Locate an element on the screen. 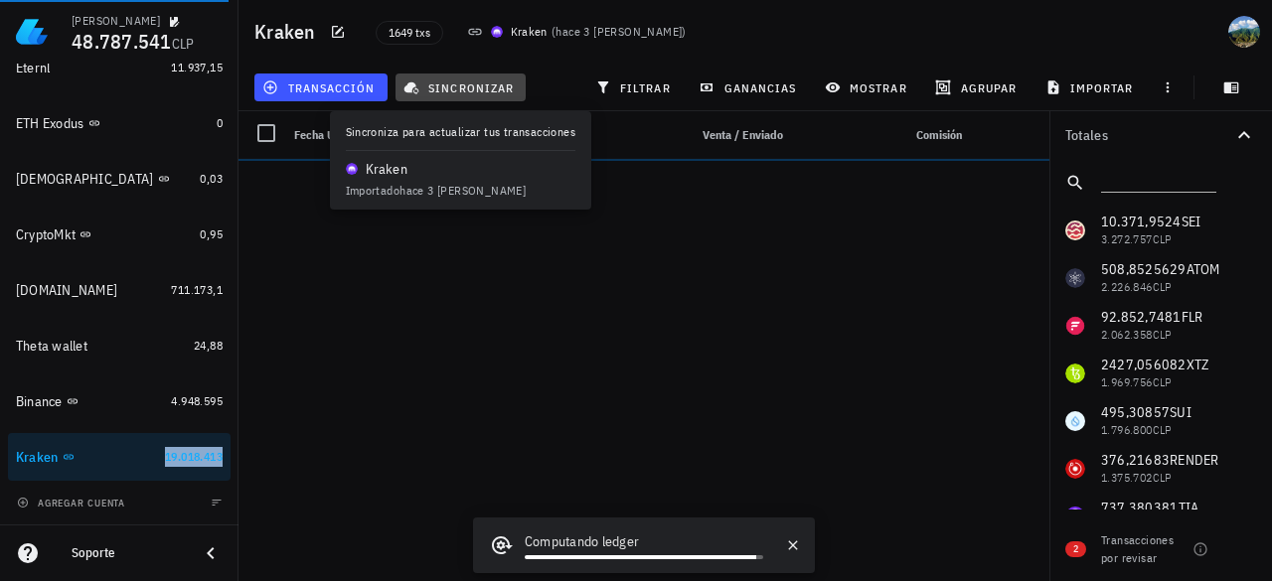  a: Theta wallet 24,88 is located at coordinates (119, 346).